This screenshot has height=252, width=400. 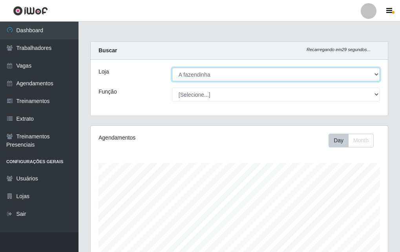 I want to click on i: Recarregando em 29 segundos..., so click(x=339, y=49).